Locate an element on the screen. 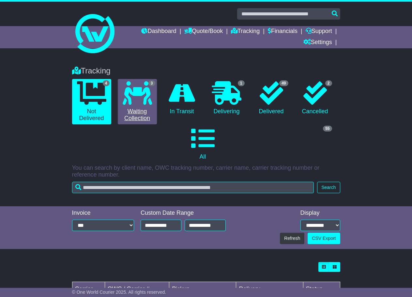 This screenshot has width=412, height=297. a: CSV Export is located at coordinates (324, 238).